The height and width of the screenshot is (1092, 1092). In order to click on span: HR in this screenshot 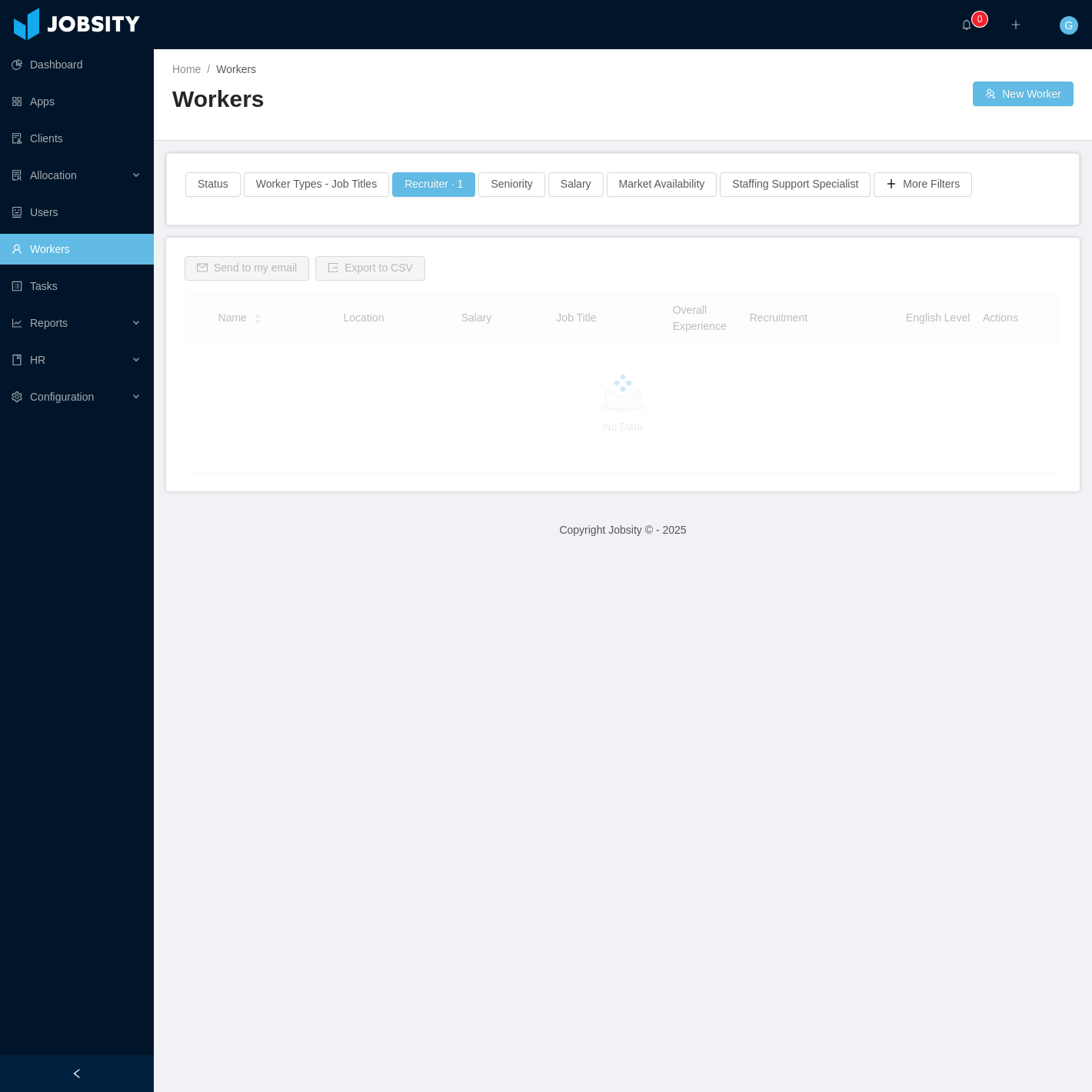, I will do `click(37, 360)`.